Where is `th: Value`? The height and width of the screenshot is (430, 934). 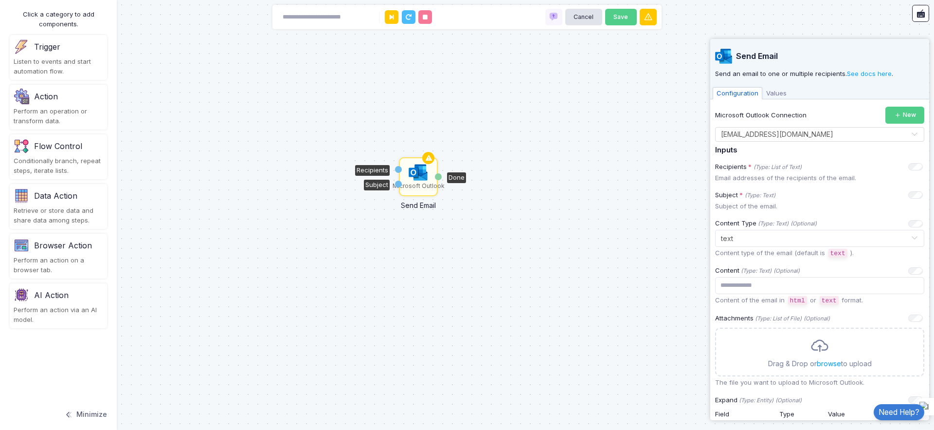 th: Value is located at coordinates (867, 412).